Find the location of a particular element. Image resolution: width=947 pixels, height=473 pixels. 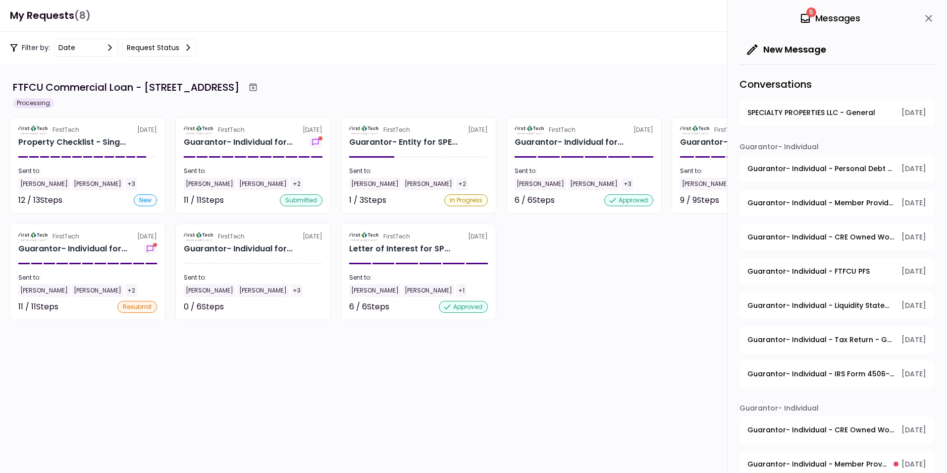

span: (8) is located at coordinates (82, 15).